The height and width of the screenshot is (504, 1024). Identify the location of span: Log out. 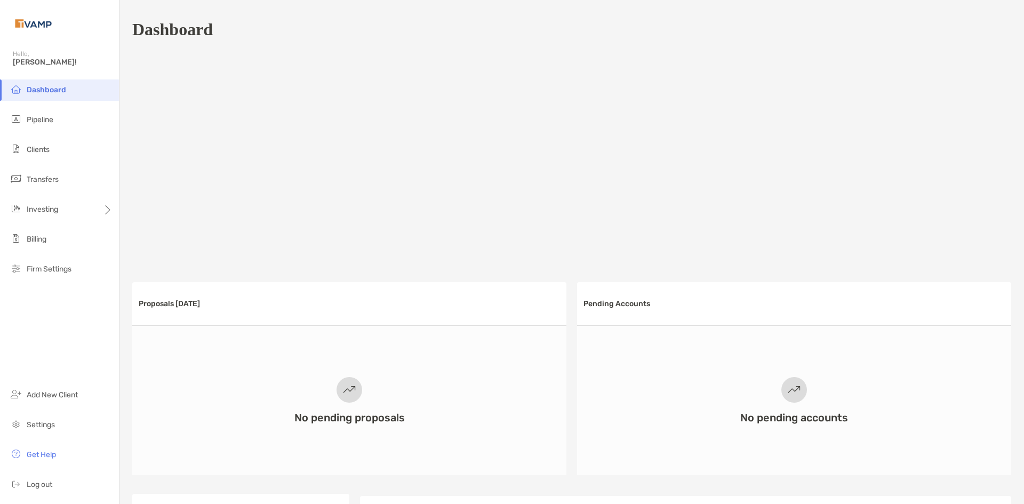
(39, 484).